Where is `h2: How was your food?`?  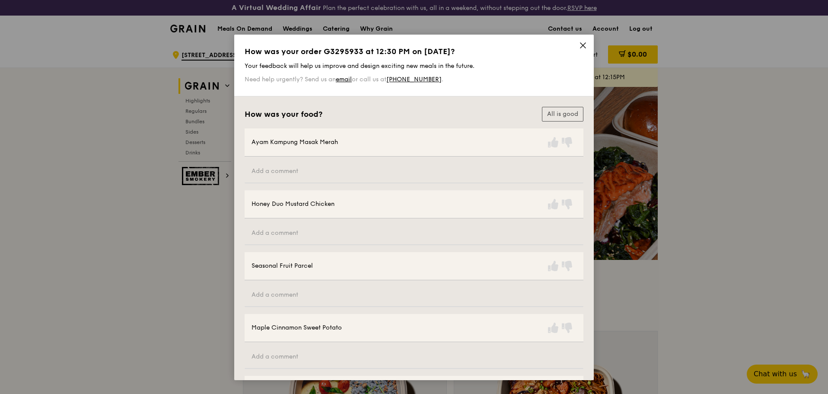 h2: How was your food? is located at coordinates (284, 114).